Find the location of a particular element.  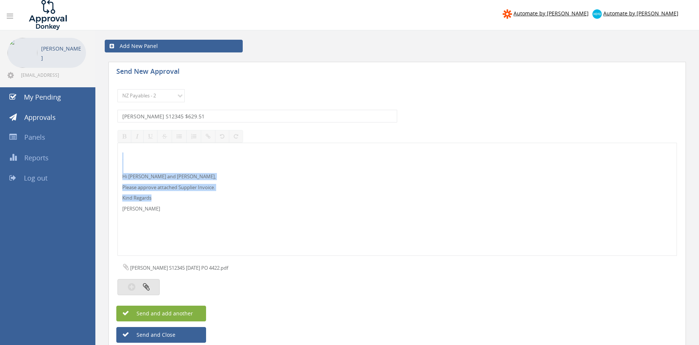

span: Reports is located at coordinates (36, 158).